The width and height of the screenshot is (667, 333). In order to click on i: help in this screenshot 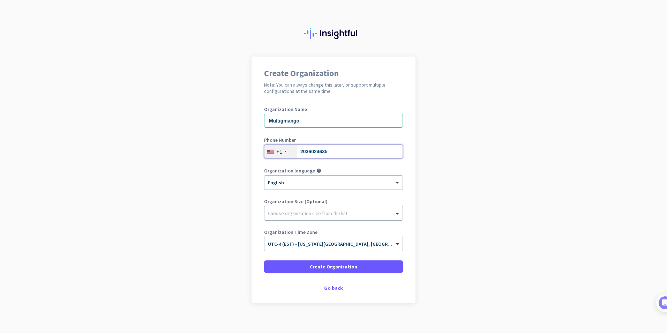, I will do `click(319, 171)`.